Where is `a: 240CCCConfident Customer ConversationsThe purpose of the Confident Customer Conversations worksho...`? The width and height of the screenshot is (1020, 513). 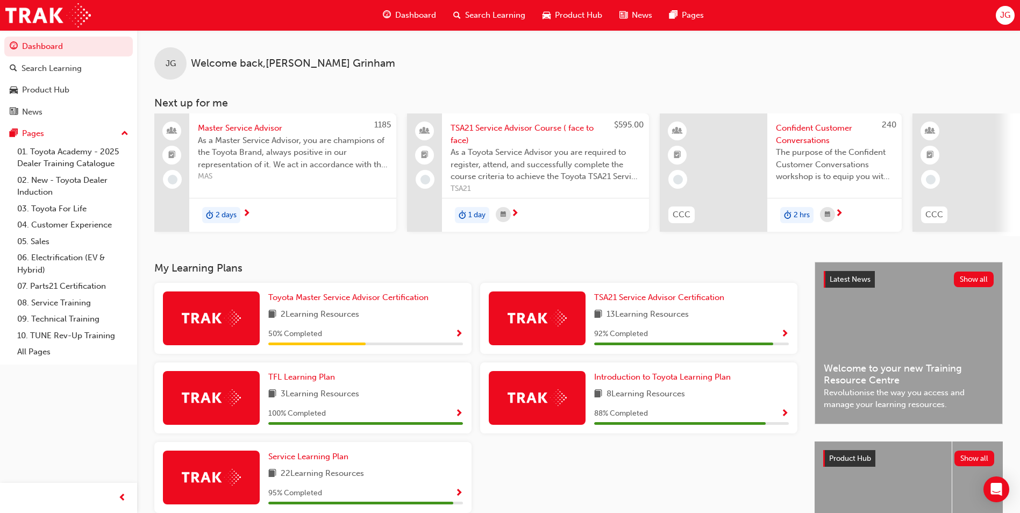 a: 240CCCConfident Customer ConversationsThe purpose of the Confident Customer Conversations worksho... is located at coordinates (781, 173).